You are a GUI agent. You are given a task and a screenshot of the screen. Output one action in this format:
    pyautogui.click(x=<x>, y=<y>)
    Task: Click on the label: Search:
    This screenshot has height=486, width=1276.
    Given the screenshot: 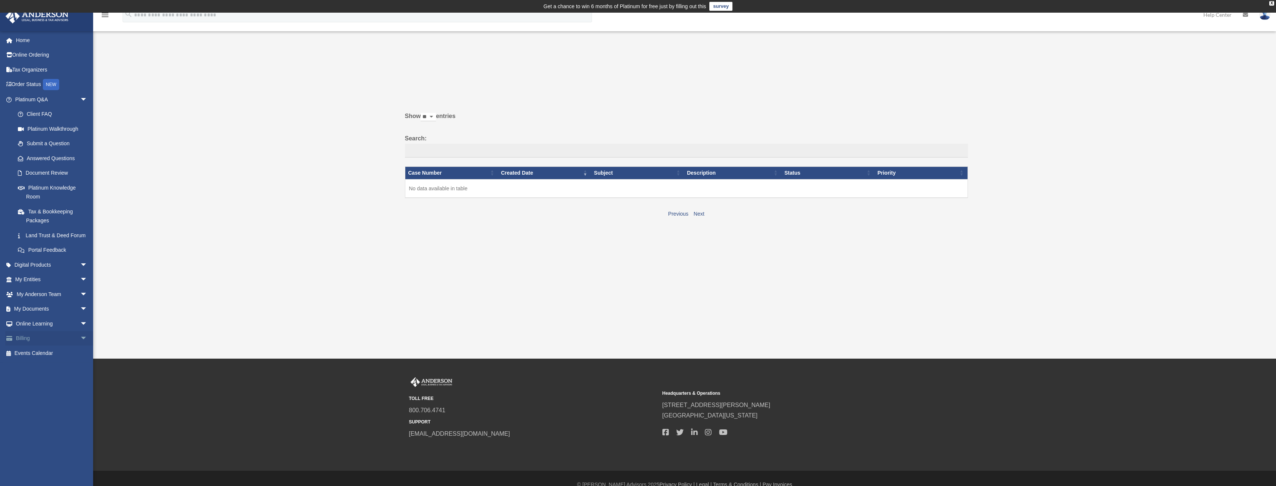 What is the action you would take?
    pyautogui.click(x=686, y=146)
    